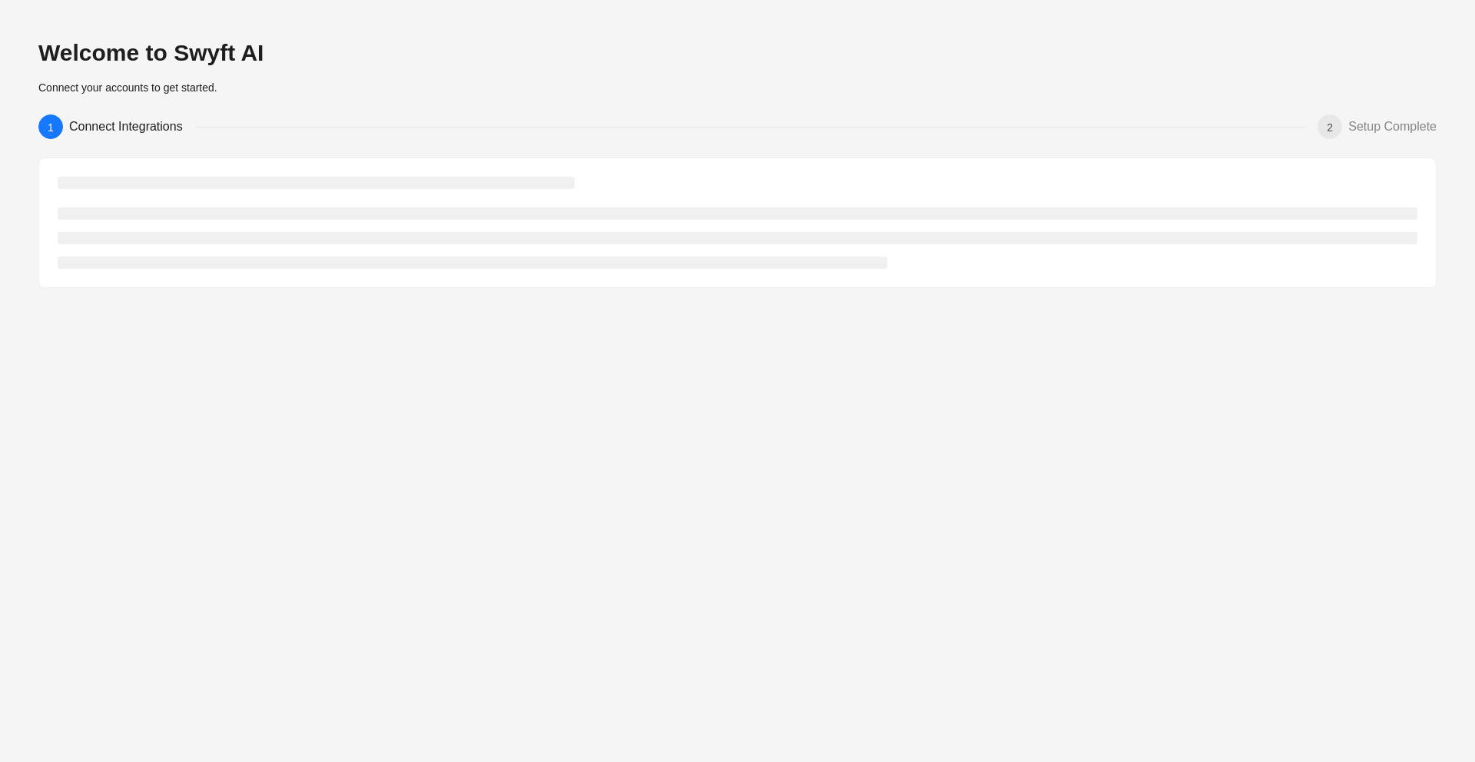 The height and width of the screenshot is (762, 1475). What do you see at coordinates (738, 53) in the screenshot?
I see `h2: Welcome to Swyft AI` at bounding box center [738, 53].